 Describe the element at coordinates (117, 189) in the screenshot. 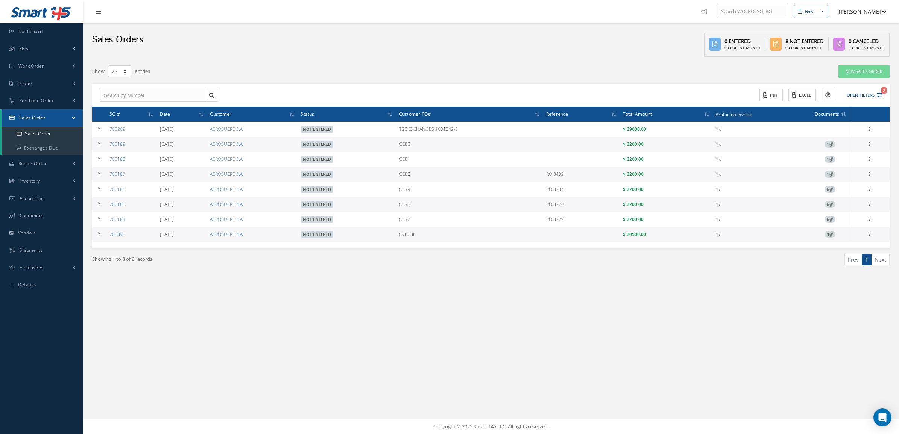

I see `a: 702186` at that location.